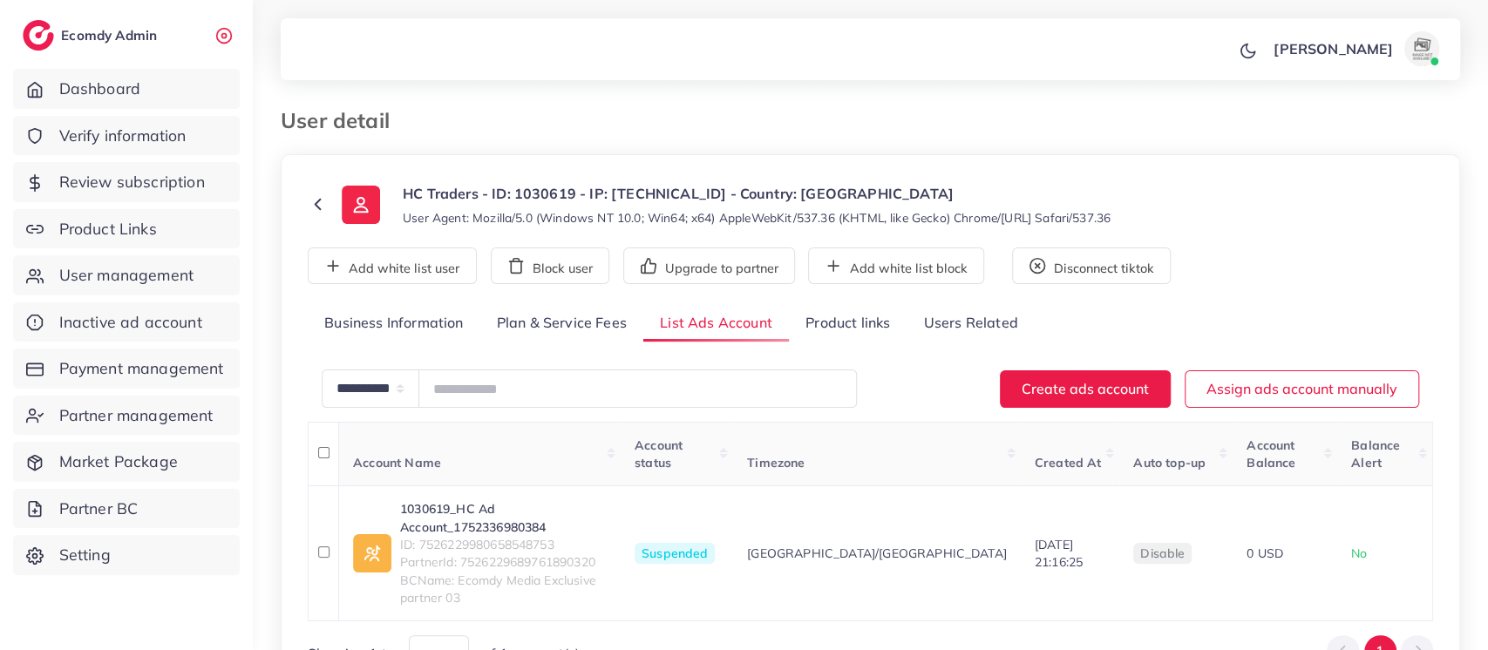 Image resolution: width=1488 pixels, height=650 pixels. I want to click on a: Plan & Service Fees, so click(561, 323).